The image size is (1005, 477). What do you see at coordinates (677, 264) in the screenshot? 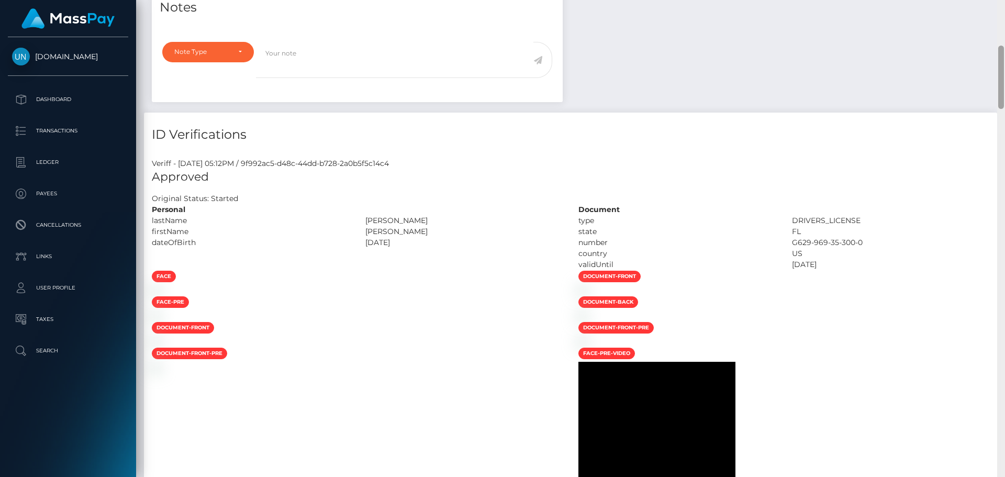
I see `div: validUntil` at bounding box center [677, 264].